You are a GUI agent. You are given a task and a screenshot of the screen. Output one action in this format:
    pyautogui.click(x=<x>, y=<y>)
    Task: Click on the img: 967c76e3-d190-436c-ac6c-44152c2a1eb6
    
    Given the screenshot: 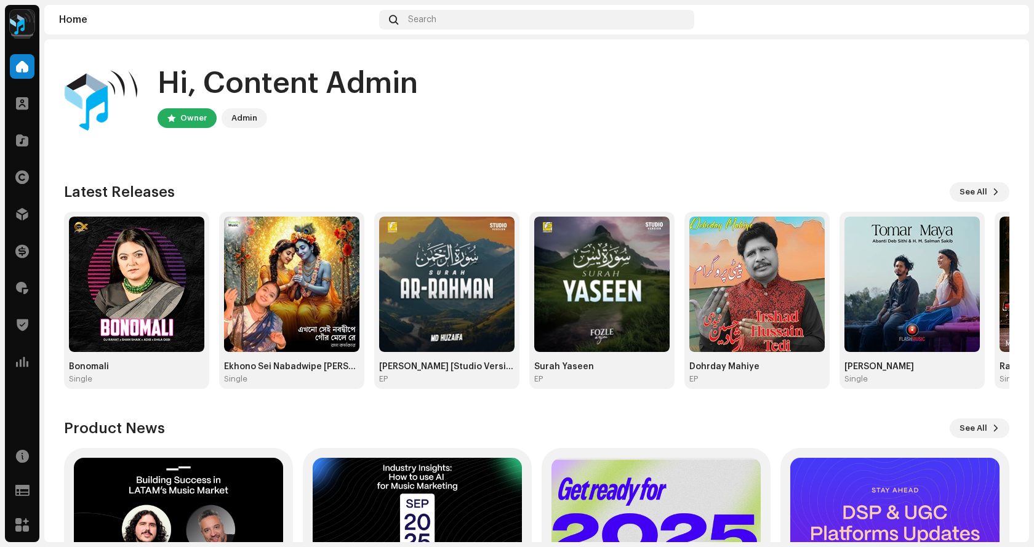 What is the action you would take?
    pyautogui.click(x=447, y=284)
    